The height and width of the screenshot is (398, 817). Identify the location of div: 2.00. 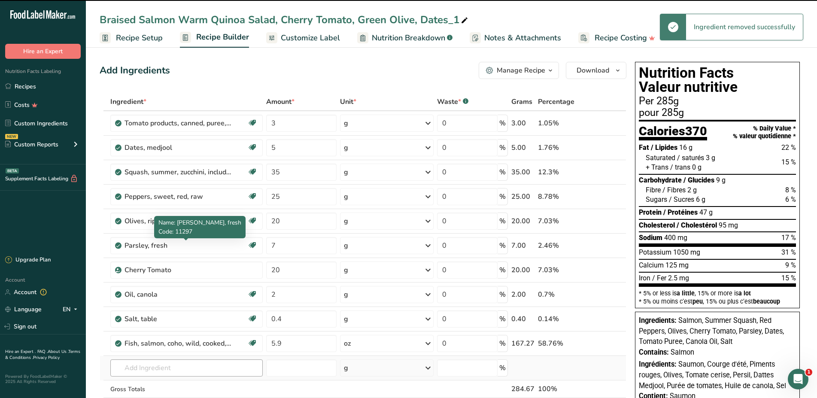
(523, 294).